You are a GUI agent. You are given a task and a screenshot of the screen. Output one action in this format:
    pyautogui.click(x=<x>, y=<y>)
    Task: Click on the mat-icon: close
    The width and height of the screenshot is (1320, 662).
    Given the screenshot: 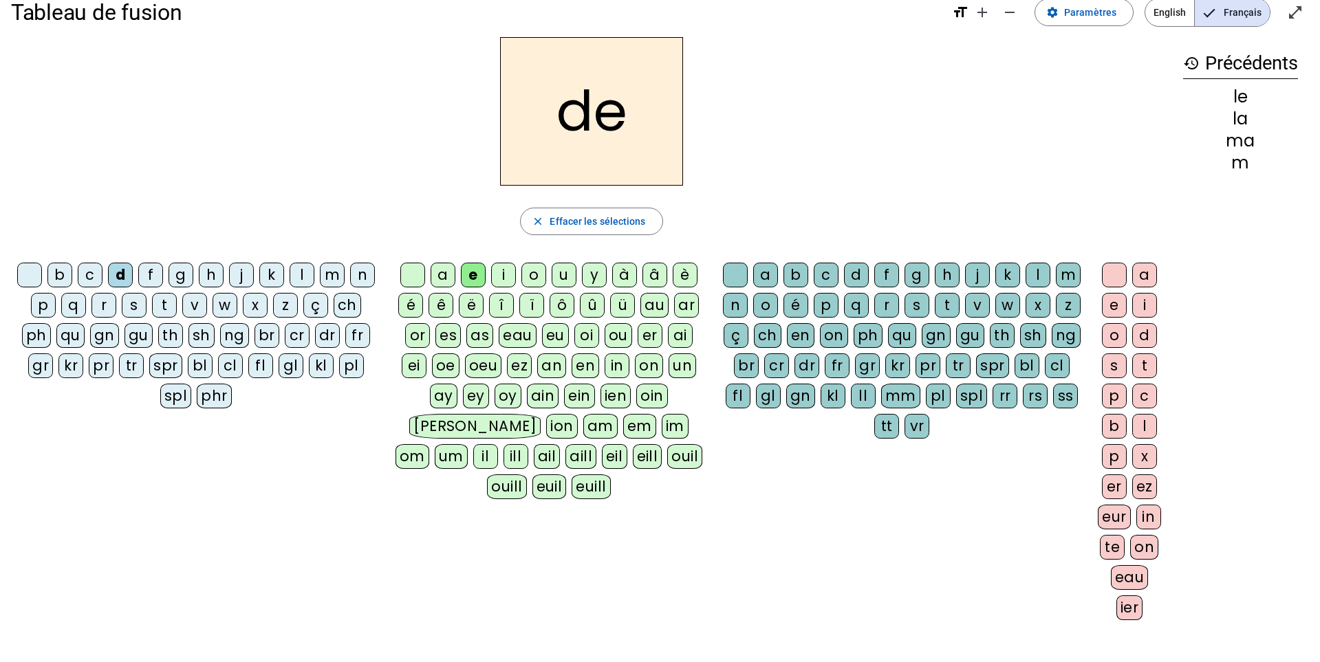 What is the action you would take?
    pyautogui.click(x=538, y=221)
    